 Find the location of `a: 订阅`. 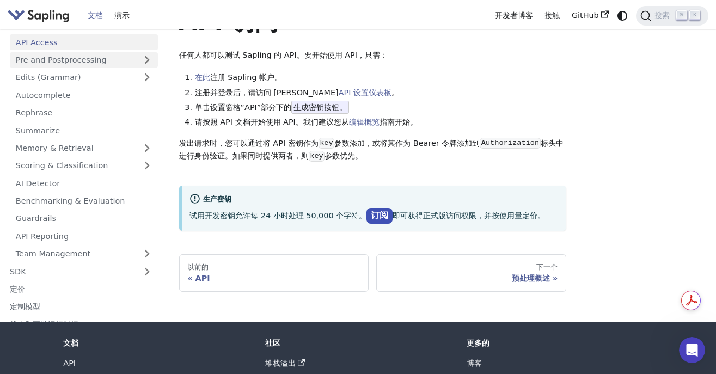

a: 订阅 is located at coordinates (379, 216).